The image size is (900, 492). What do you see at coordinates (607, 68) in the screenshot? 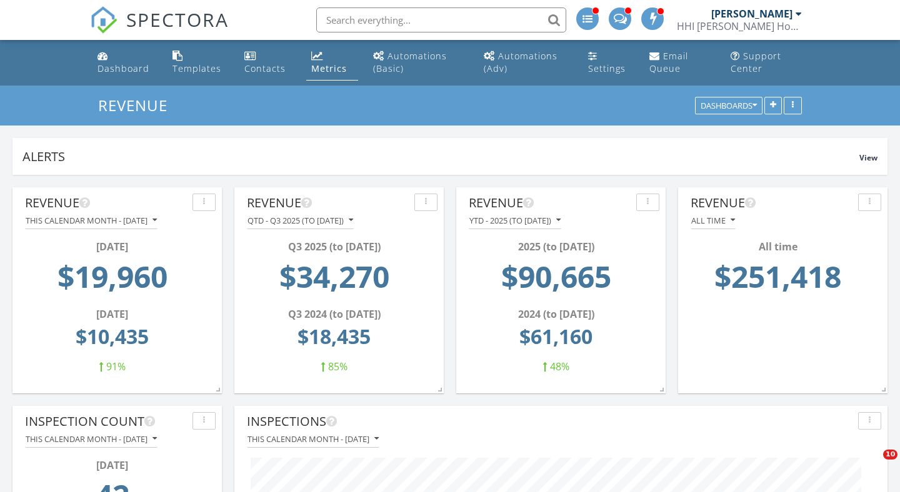
I see `div: Settings` at bounding box center [607, 68].